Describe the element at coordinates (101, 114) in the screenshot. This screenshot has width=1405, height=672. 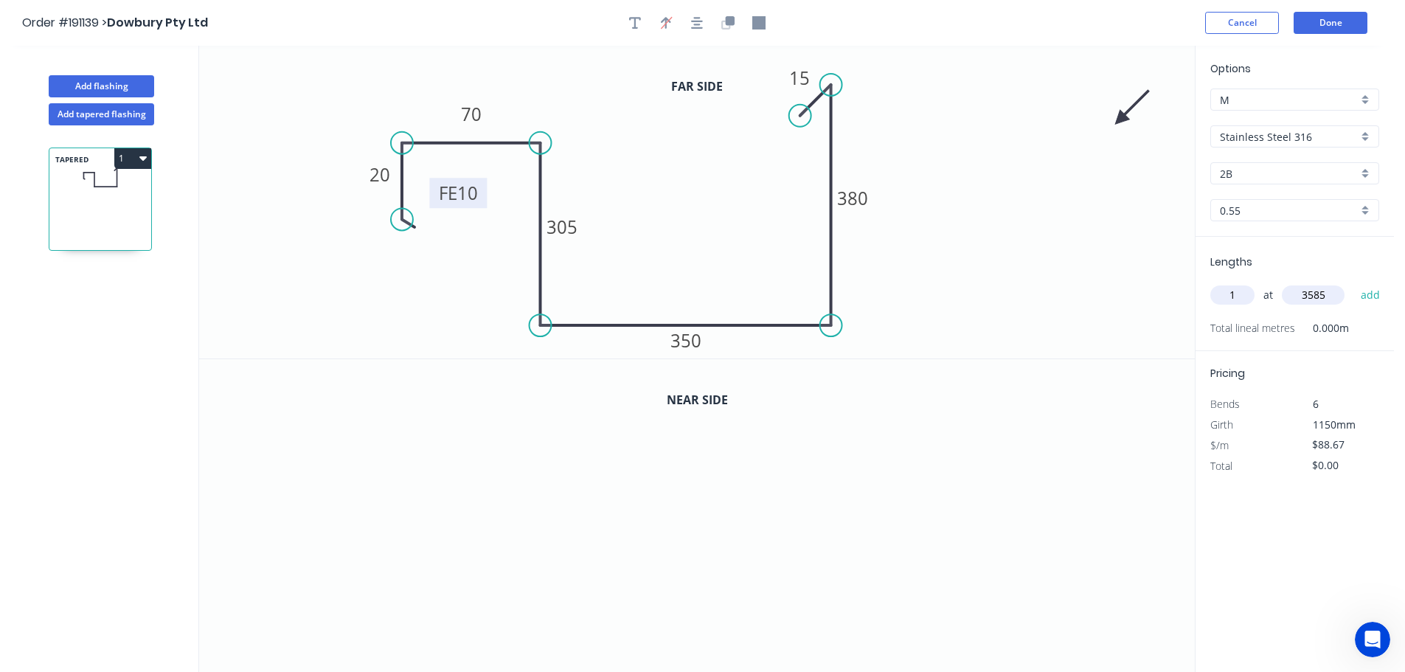
I see `button: Add tapered flashing` at that location.